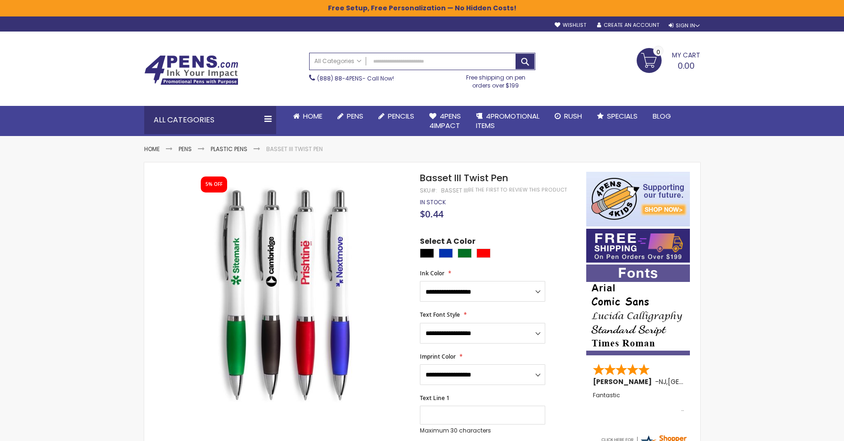 This screenshot has width=844, height=441. What do you see at coordinates (661, 116) in the screenshot?
I see `a: Blog` at bounding box center [661, 116].